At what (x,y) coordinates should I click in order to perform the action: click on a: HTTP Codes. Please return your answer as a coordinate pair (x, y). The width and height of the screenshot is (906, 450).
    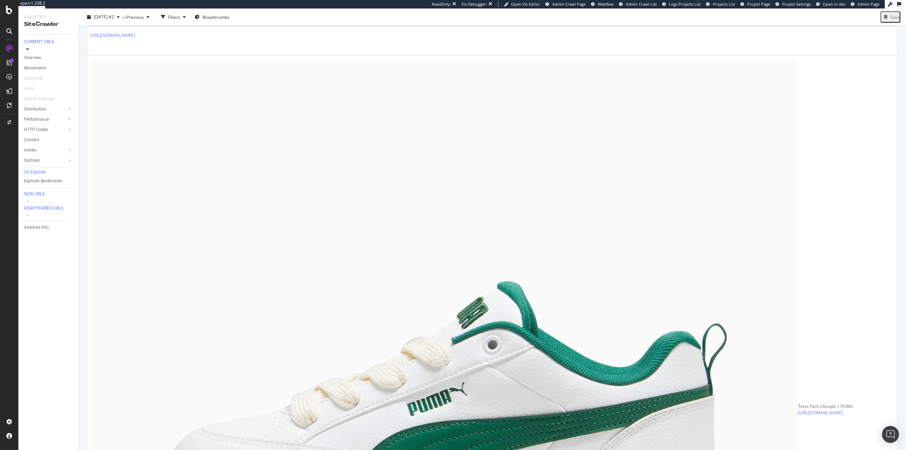
    Looking at the image, I should click on (45, 130).